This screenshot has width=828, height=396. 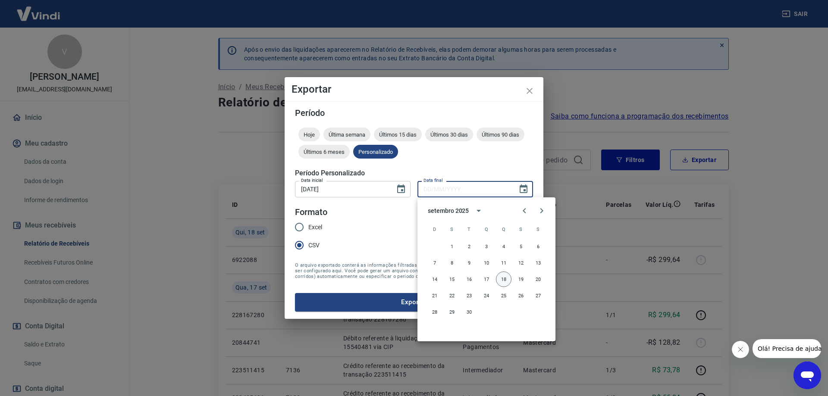 I want to click on div: Últimos 30 dias, so click(x=449, y=135).